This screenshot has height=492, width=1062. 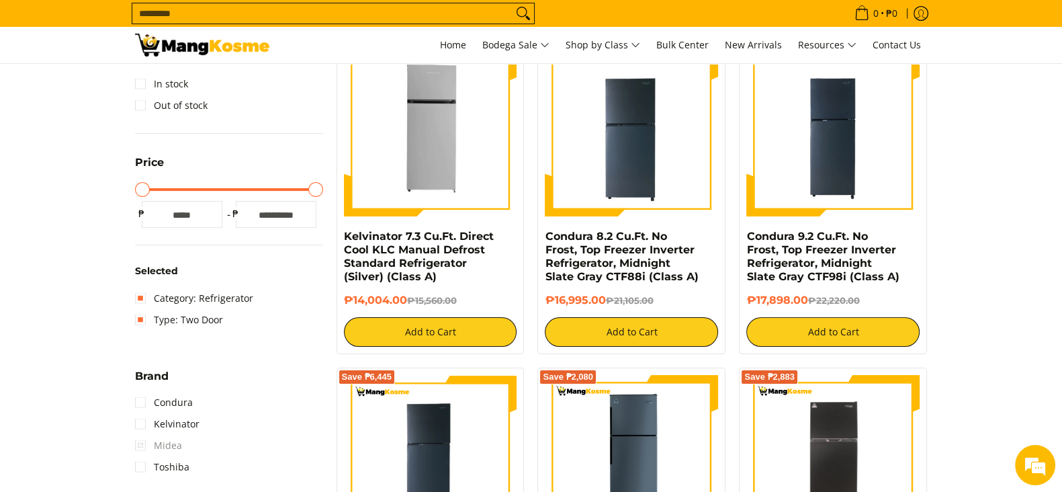 I want to click on span: ₱0, so click(x=892, y=13).